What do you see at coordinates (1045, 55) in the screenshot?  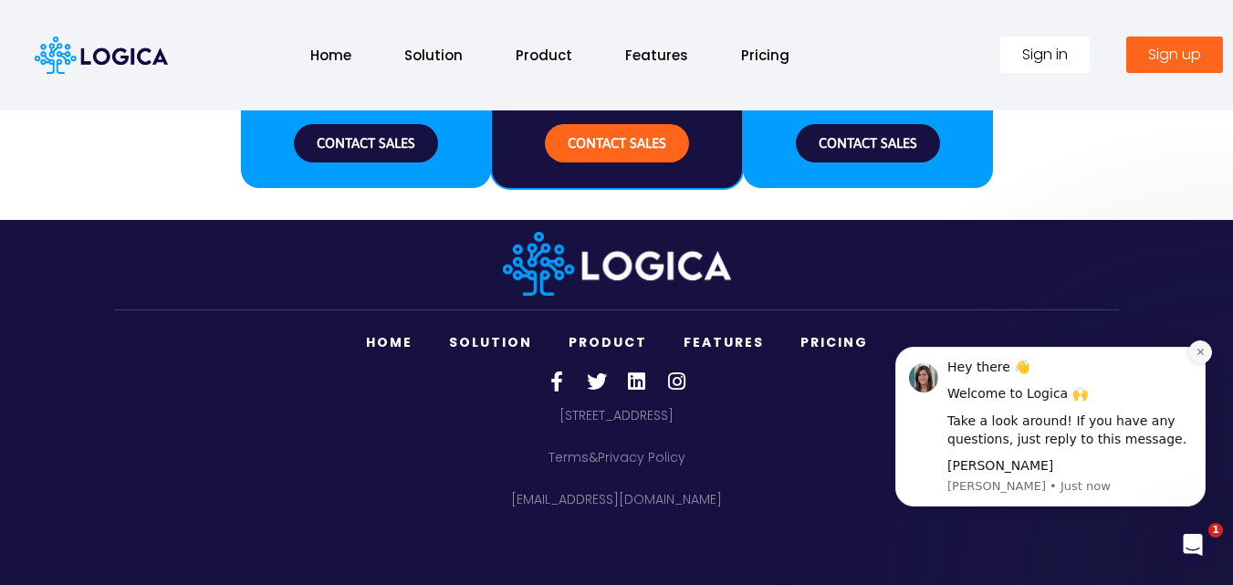 I see `span: Sign in` at bounding box center [1045, 55].